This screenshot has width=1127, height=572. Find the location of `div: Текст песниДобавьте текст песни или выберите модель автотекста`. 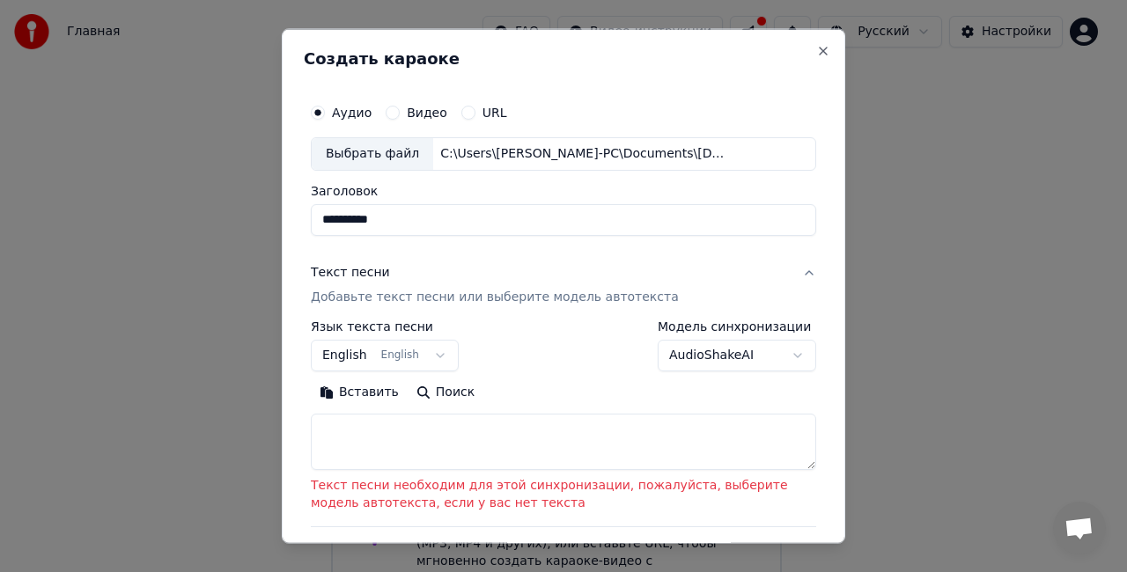

div: Текст песниДобавьте текст песни или выберите модель автотекста is located at coordinates (563, 423).